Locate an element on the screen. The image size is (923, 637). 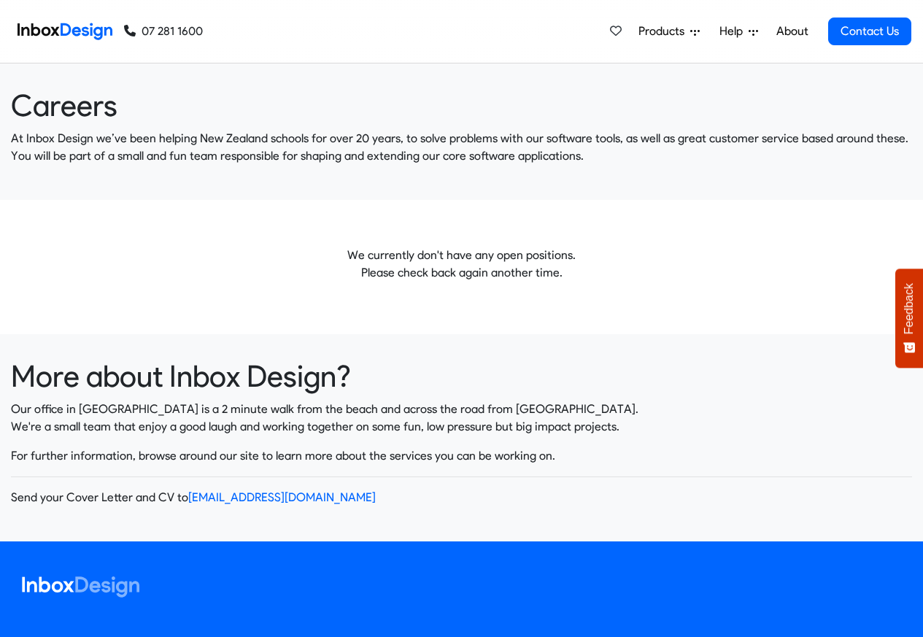
a: Contact Us is located at coordinates (869, 31).